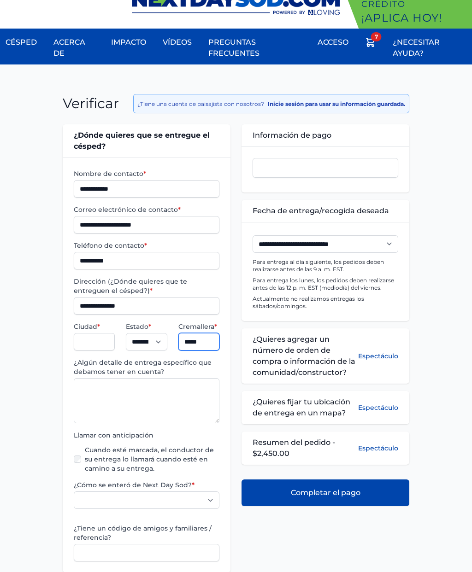  What do you see at coordinates (109, 246) in the screenshot?
I see `font: Teléfono de contacto` at bounding box center [109, 246].